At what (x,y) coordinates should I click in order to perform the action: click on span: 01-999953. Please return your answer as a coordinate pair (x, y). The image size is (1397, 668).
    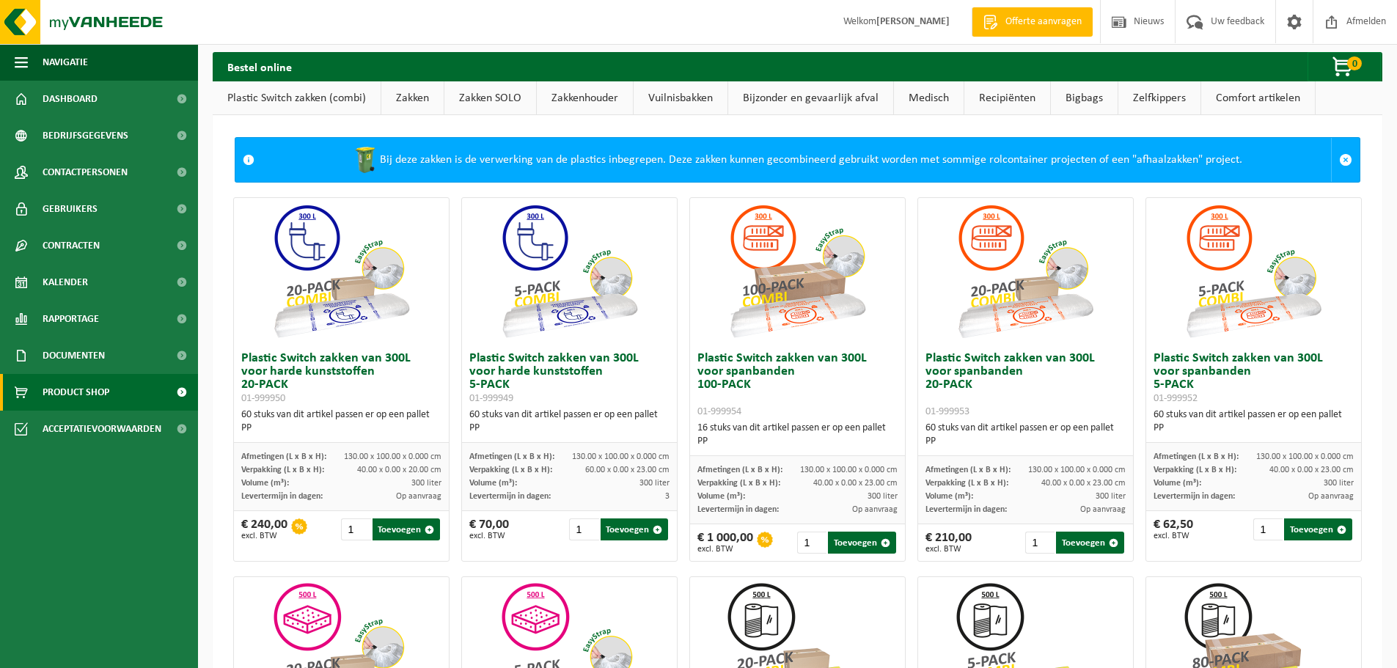
    Looking at the image, I should click on (947, 411).